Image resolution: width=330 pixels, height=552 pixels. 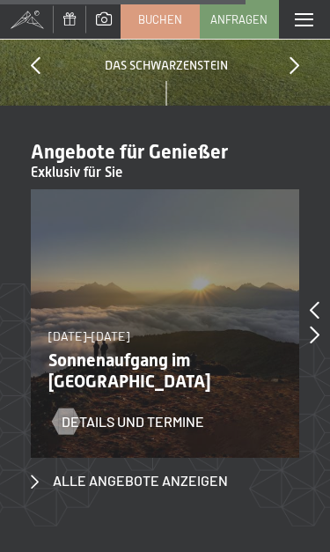 I want to click on span: Details und Termine, so click(x=133, y=422).